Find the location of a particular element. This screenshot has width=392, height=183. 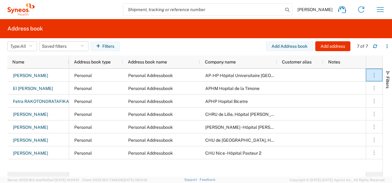

span: Notes is located at coordinates (334, 62).